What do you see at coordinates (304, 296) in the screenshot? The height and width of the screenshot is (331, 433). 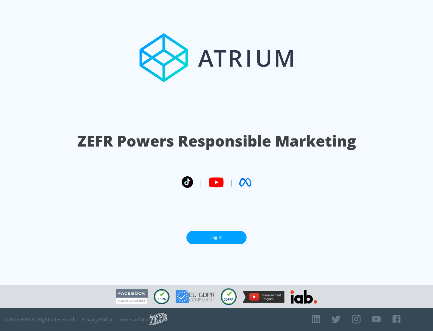 I see `img: IAB` at bounding box center [304, 296].